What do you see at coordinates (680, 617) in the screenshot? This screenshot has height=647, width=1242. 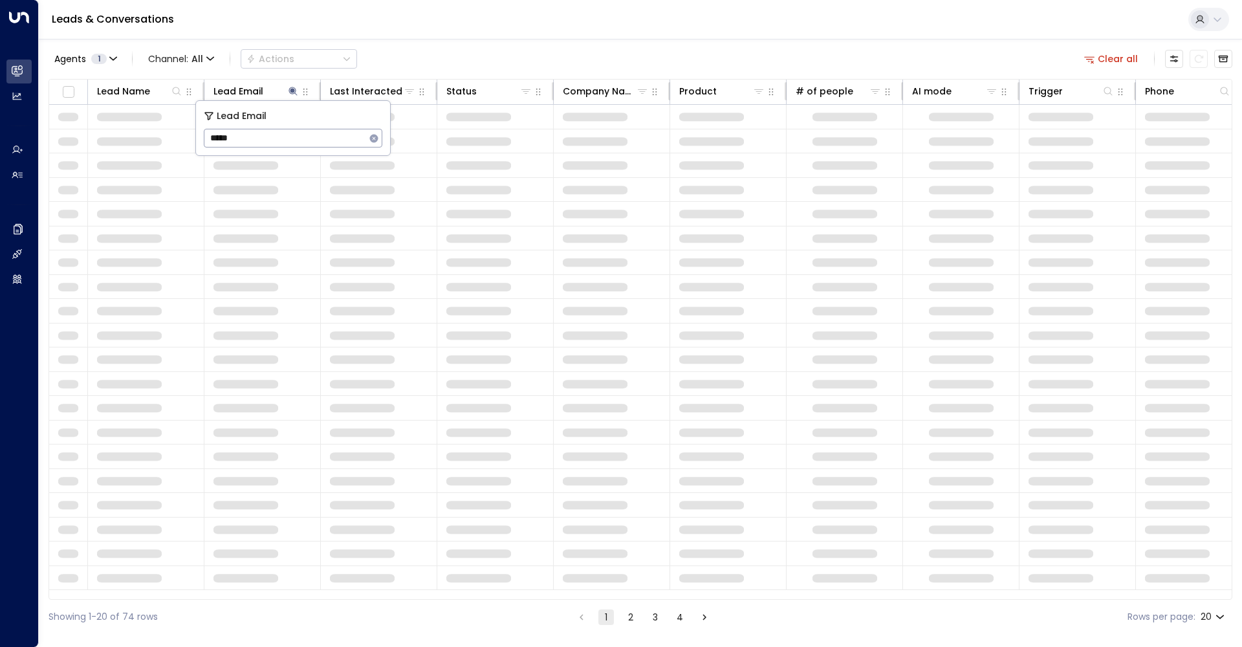 I see `button: Go to page 4` at bounding box center [680, 617].